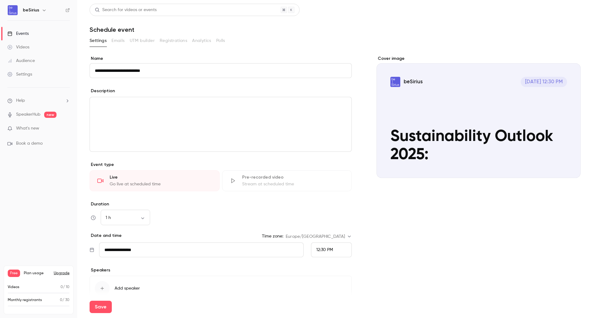 Image resolution: width=593 pixels, height=318 pixels. I want to click on span: Book a demo, so click(29, 144).